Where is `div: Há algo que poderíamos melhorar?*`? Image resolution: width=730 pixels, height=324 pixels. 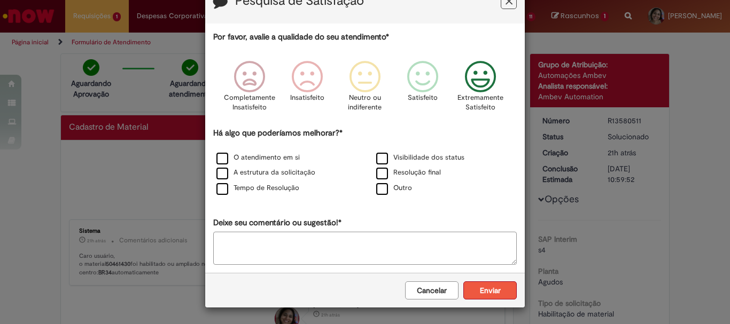
div: Há algo que poderíamos melhorar?* is located at coordinates (365, 162).